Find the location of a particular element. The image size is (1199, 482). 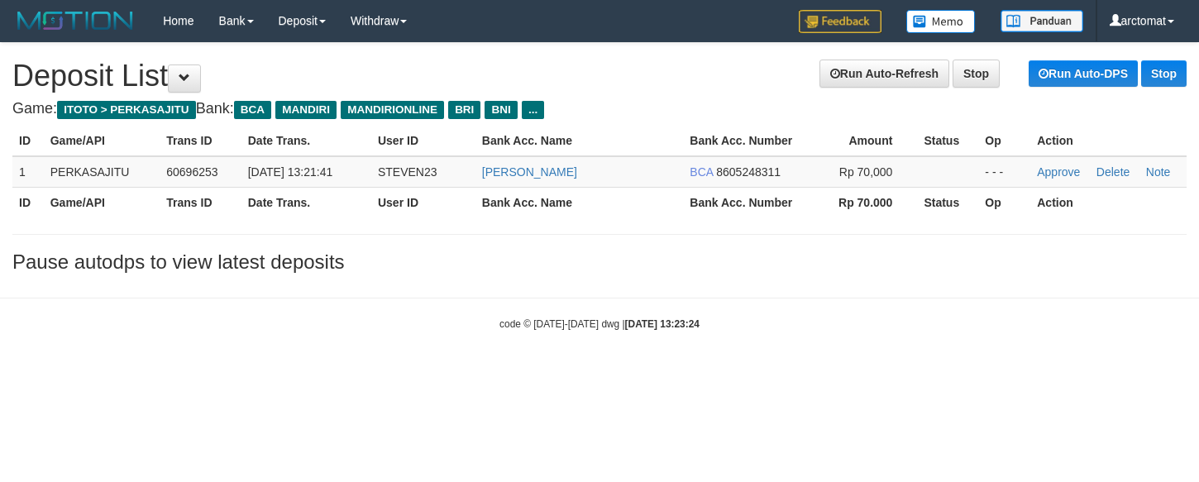

a: Run Auto-Refresh is located at coordinates (884, 74).